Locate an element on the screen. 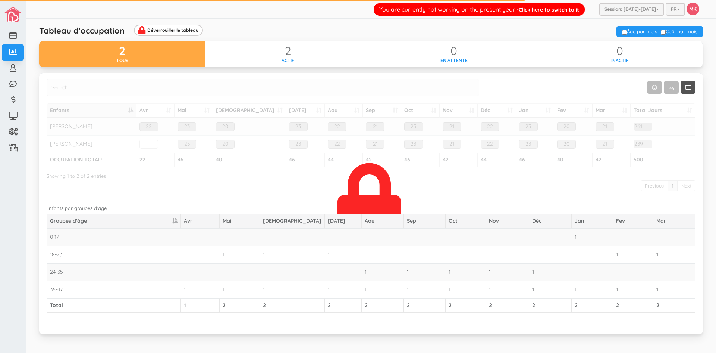 The height and width of the screenshot is (353, 716). th: Fev is located at coordinates (634, 221).